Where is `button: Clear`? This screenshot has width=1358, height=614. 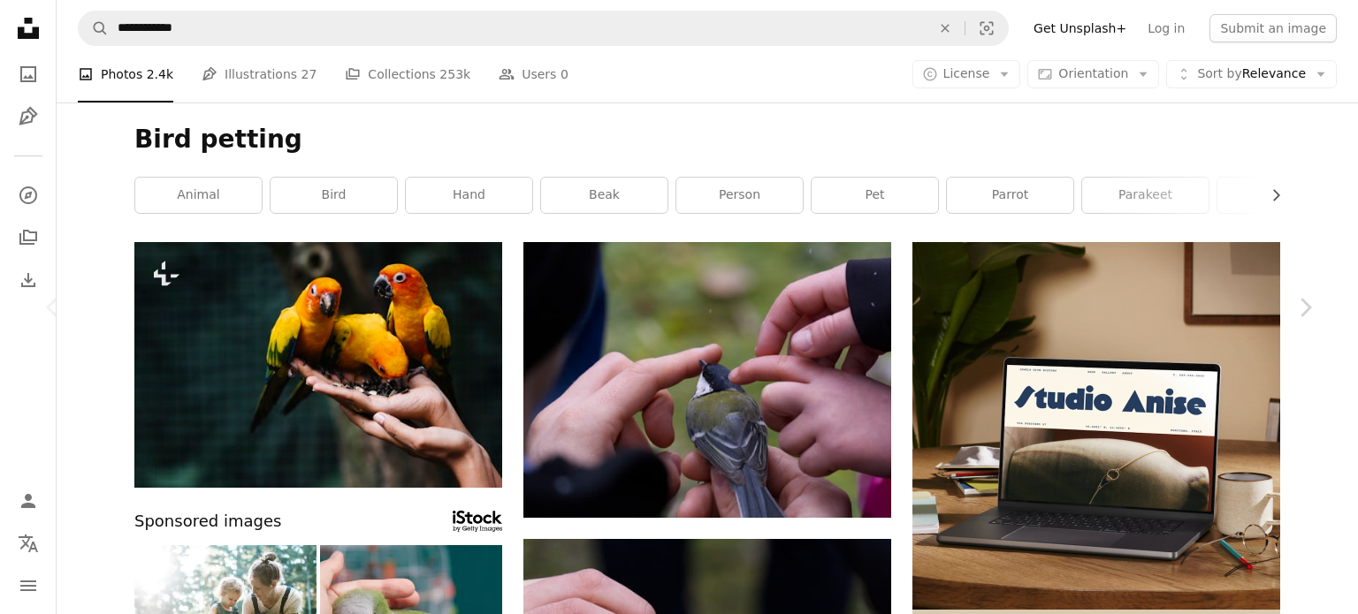 button: Clear is located at coordinates (945, 28).